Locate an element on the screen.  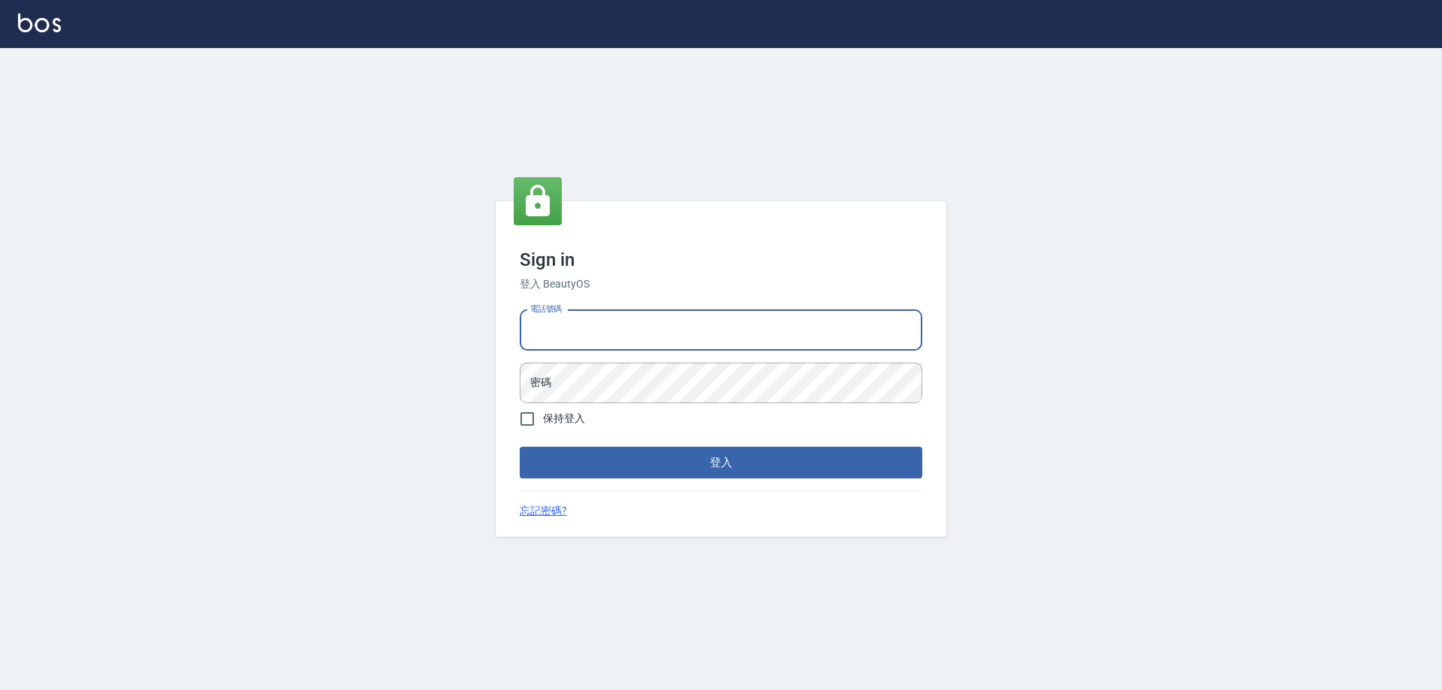
h6: 登入 BeautyOS is located at coordinates (721, 284).